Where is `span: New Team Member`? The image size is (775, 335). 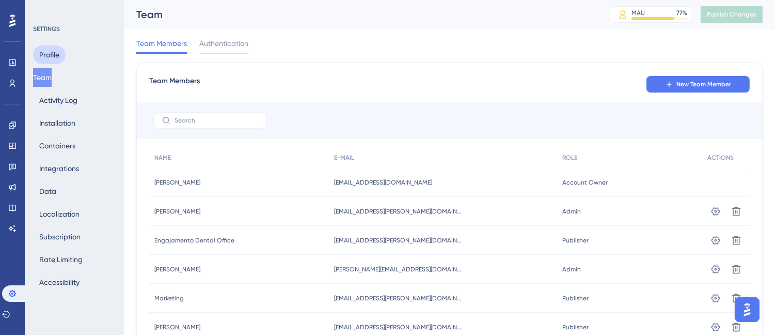
span: New Team Member is located at coordinates (704, 84).